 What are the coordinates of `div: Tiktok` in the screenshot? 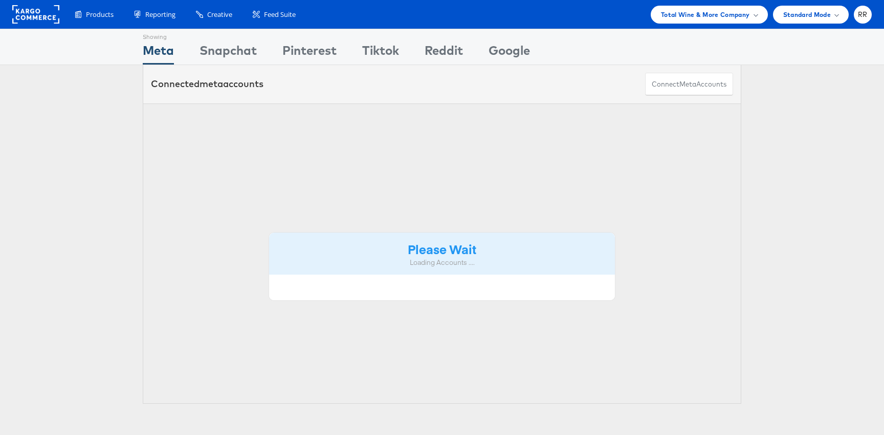 It's located at (381, 53).